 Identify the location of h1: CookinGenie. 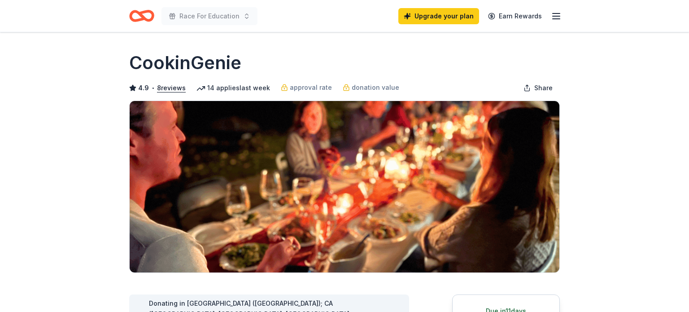
(185, 63).